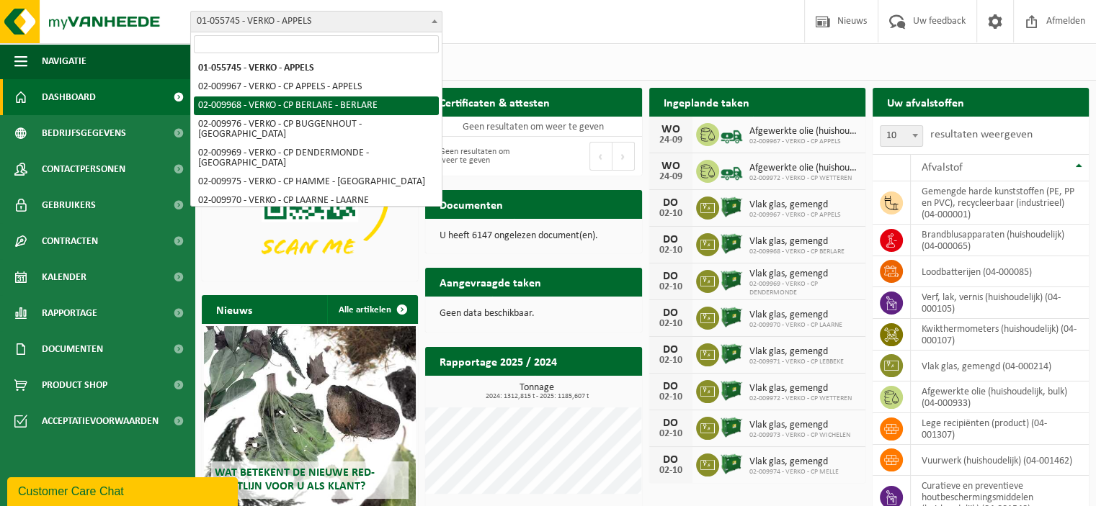 This screenshot has height=506, width=1096. I want to click on span: 02-009970 - VERKO - CP LAARNE, so click(795, 326).